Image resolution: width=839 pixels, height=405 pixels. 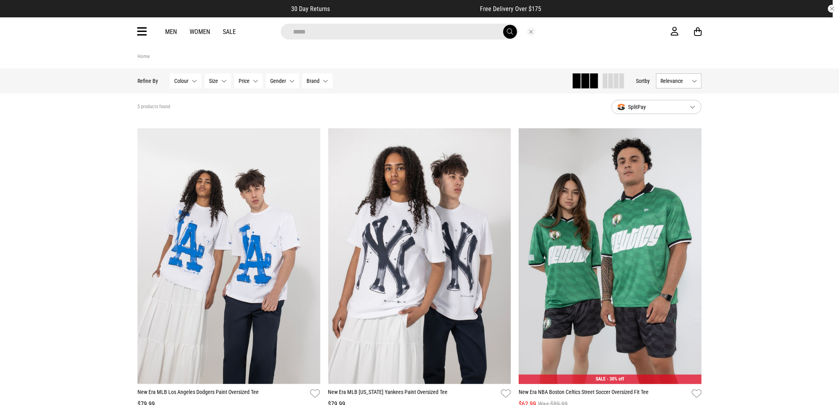 What do you see at coordinates (229, 32) in the screenshot?
I see `a: Sale` at bounding box center [229, 32].